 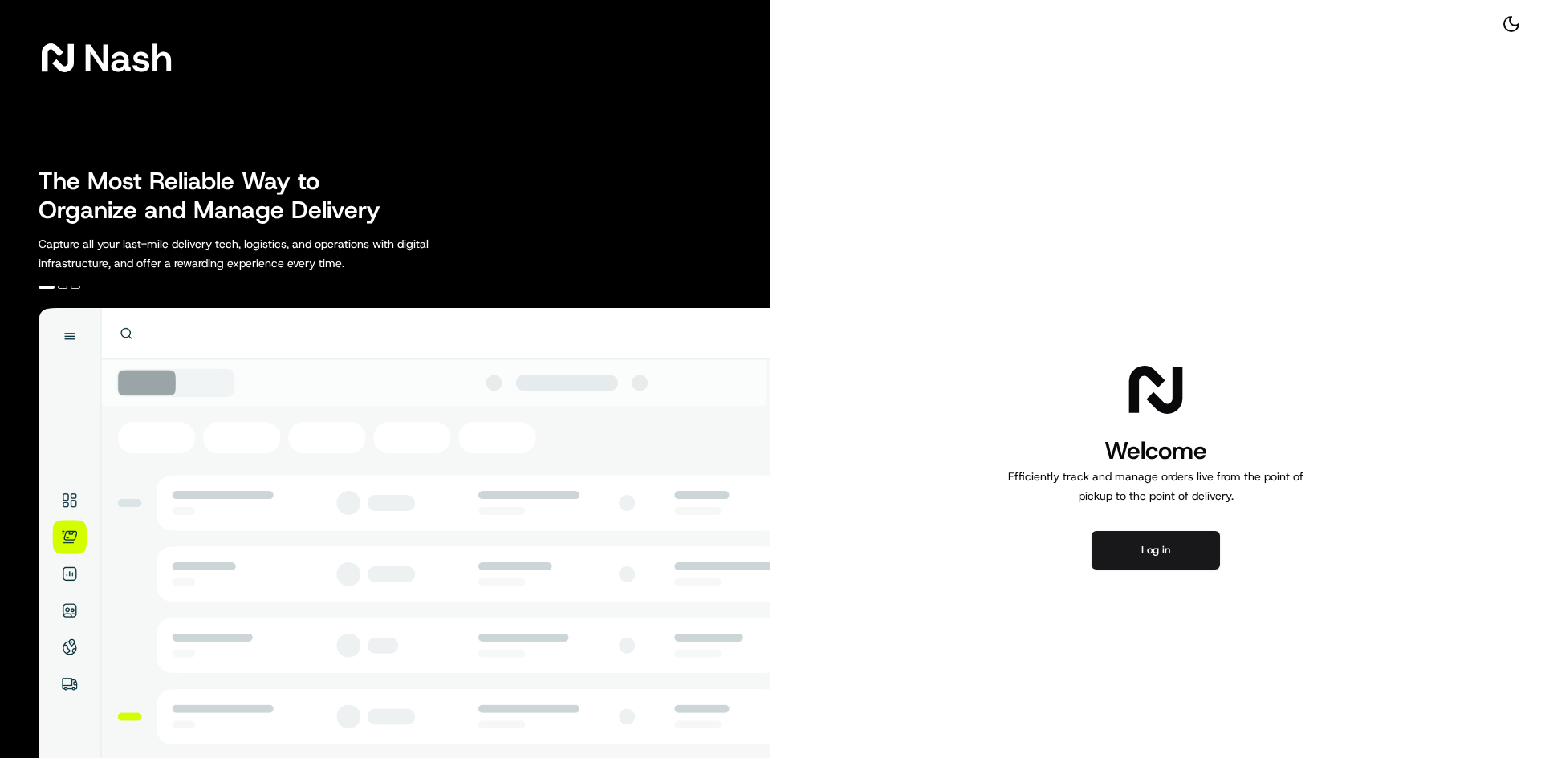 I want to click on button: Log in, so click(x=1155, y=550).